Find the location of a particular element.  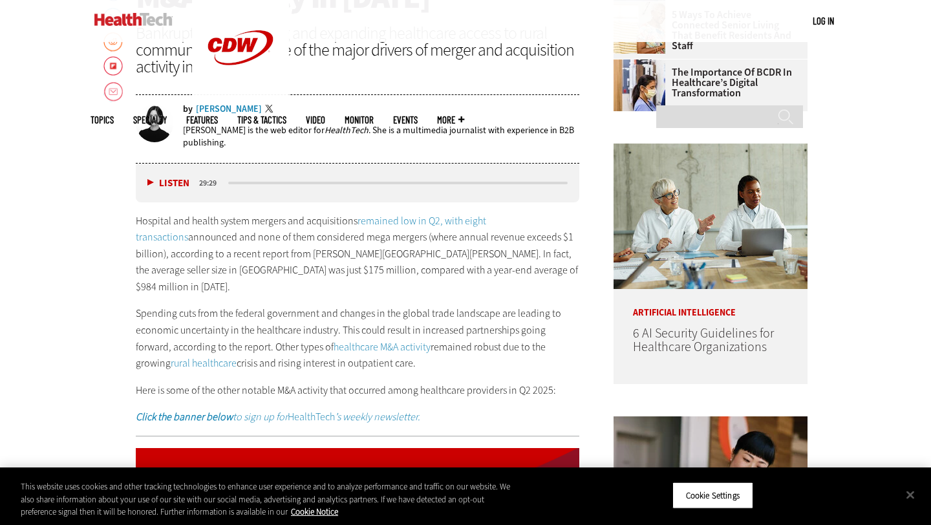

img: Doctors meeting in the office is located at coordinates (710, 216).